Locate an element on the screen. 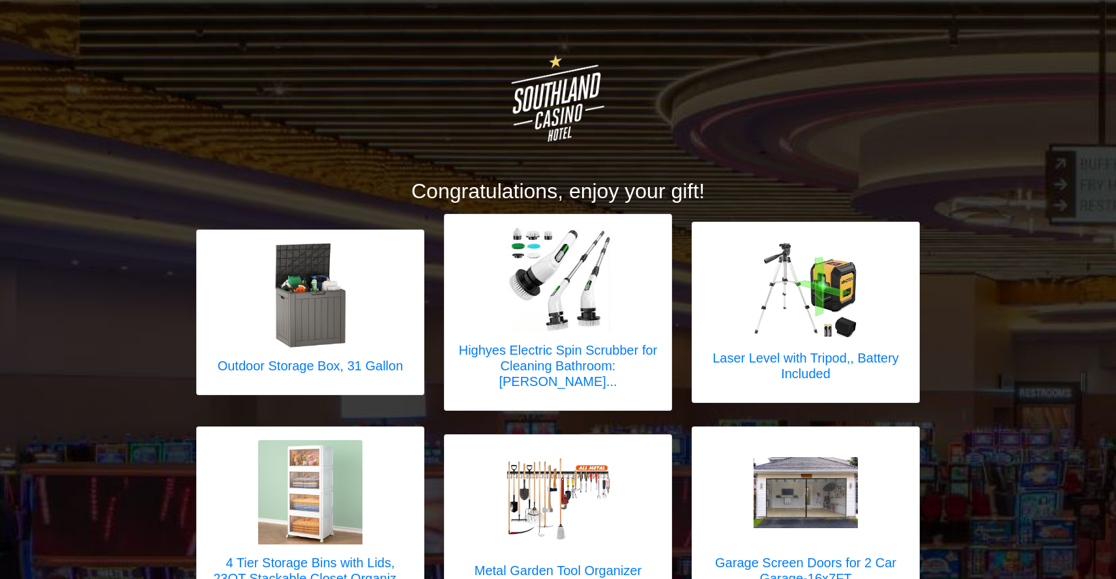 The width and height of the screenshot is (1116, 579). a: Laser Level with Tripod,, Battery Included Laser Level with Tripod,, Battery Included is located at coordinates (806, 312).